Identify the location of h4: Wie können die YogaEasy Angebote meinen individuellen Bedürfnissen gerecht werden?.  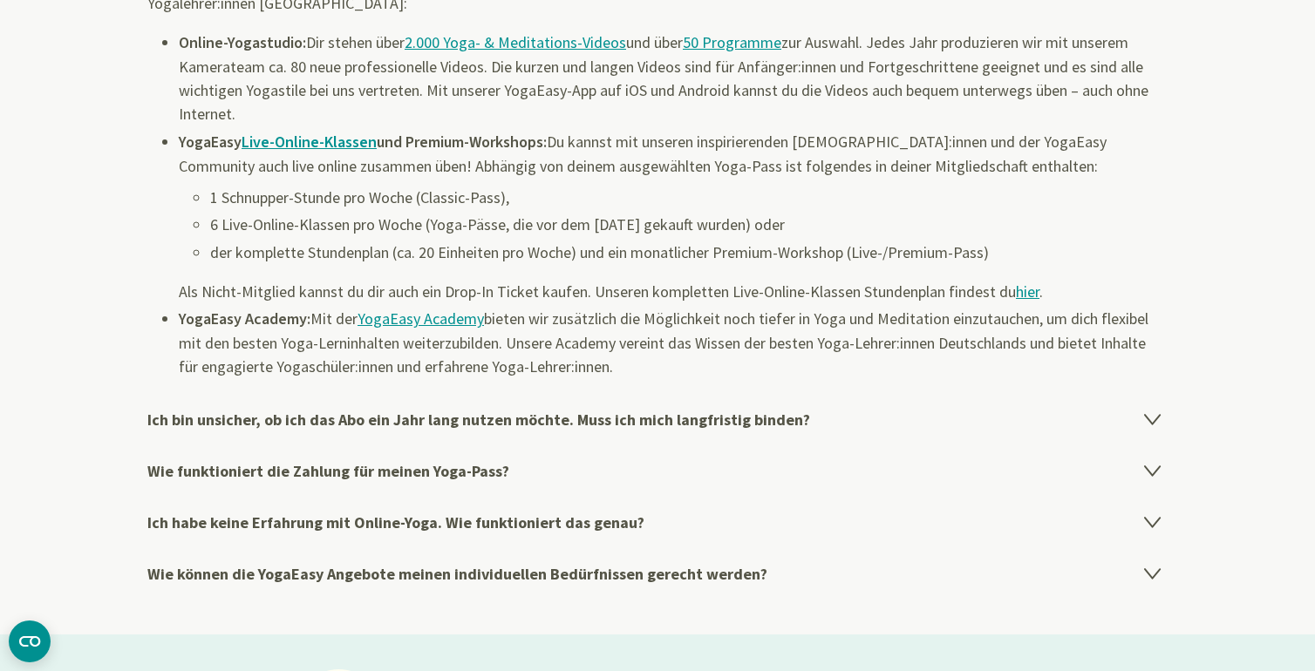
(658, 574).